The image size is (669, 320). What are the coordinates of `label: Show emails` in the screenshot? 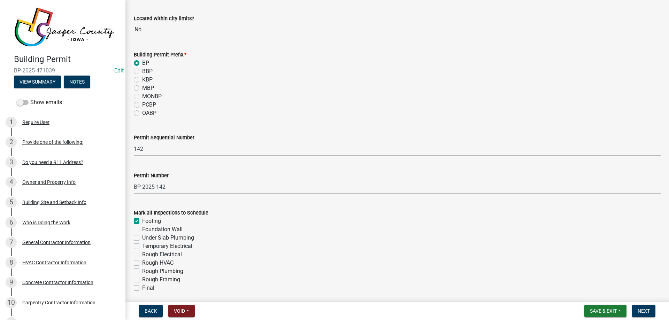 It's located at (39, 102).